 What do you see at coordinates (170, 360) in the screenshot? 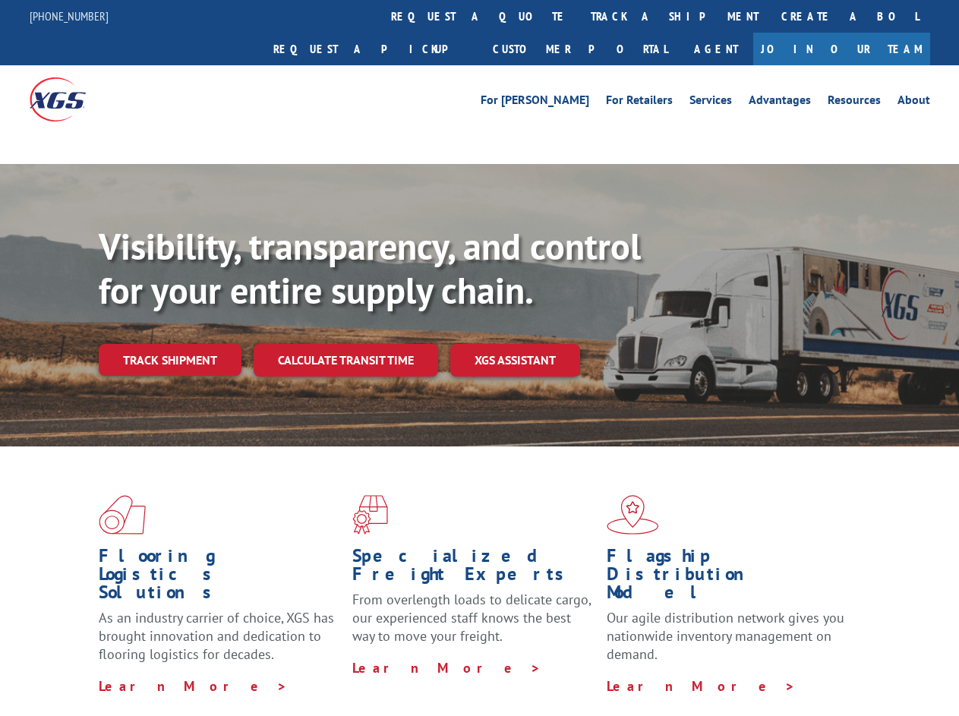
I see `a: Track shipment` at bounding box center [170, 360].